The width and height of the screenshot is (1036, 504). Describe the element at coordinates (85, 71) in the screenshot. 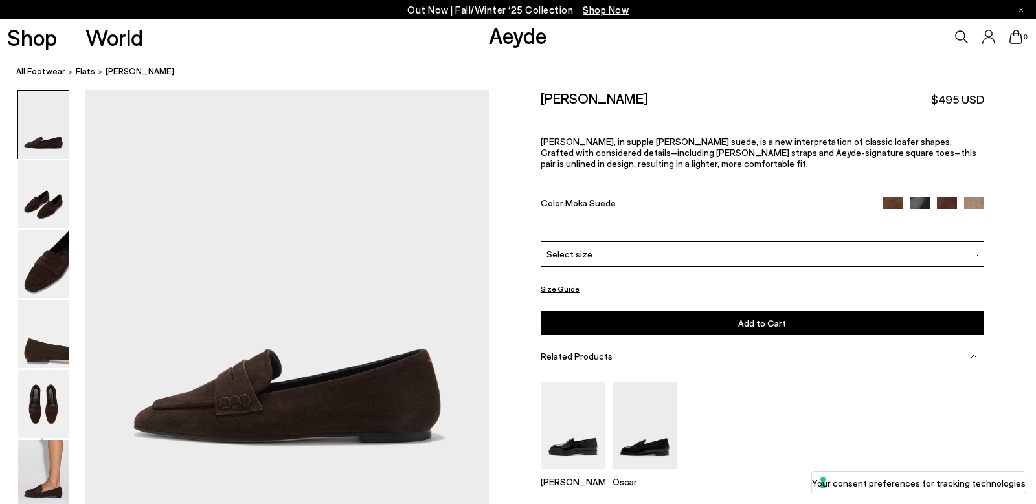

I see `a: flats` at that location.